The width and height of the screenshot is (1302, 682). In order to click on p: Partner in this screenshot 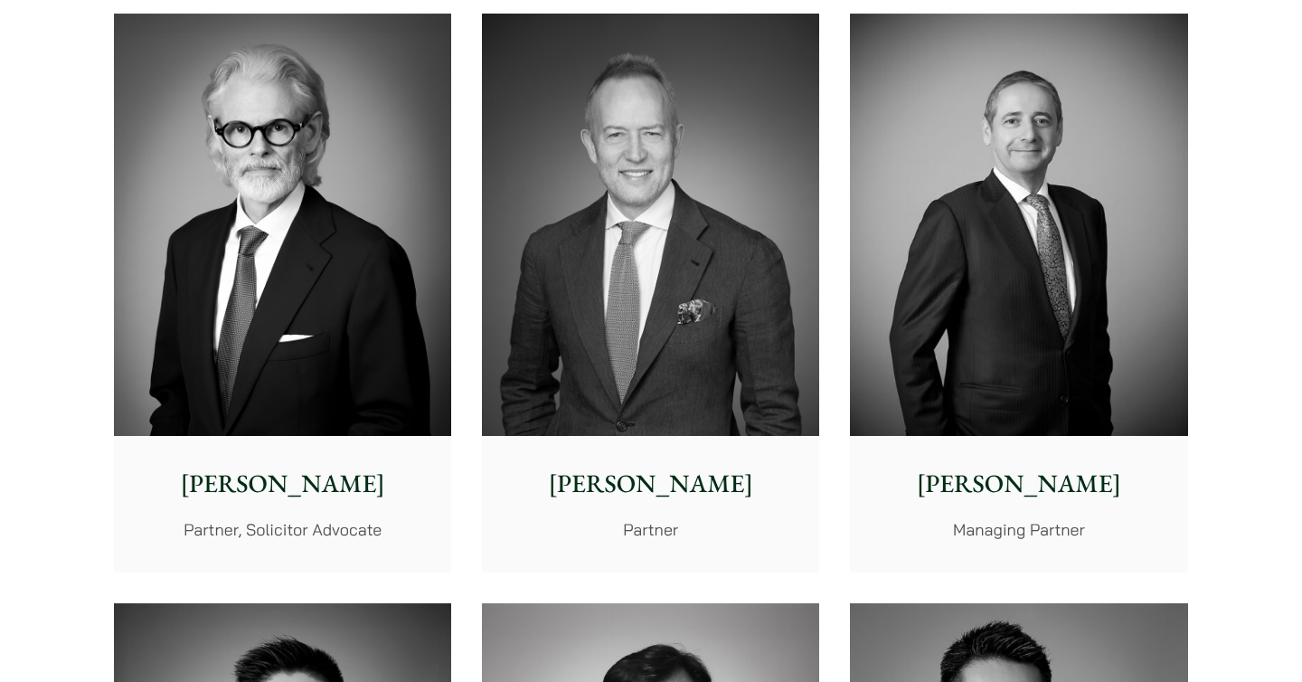, I will do `click(650, 529)`.